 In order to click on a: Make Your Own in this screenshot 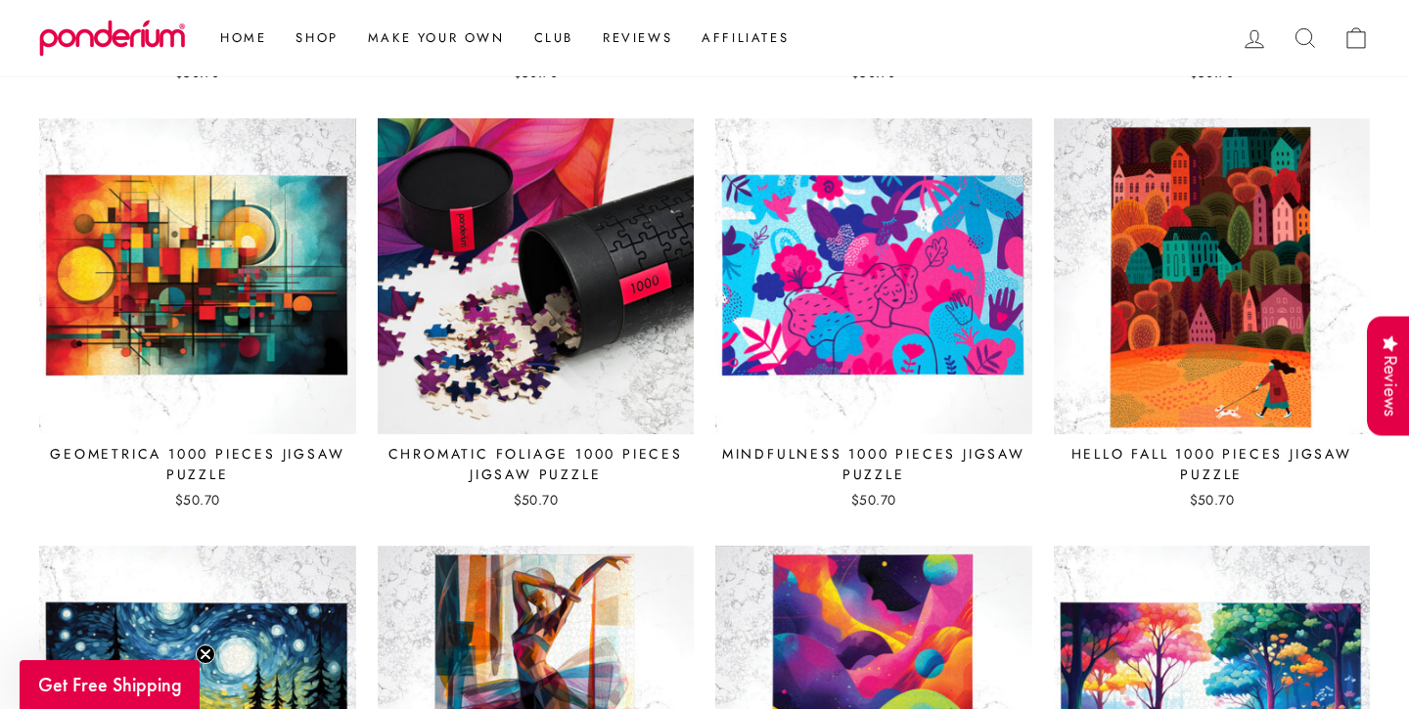, I will do `click(436, 38)`.